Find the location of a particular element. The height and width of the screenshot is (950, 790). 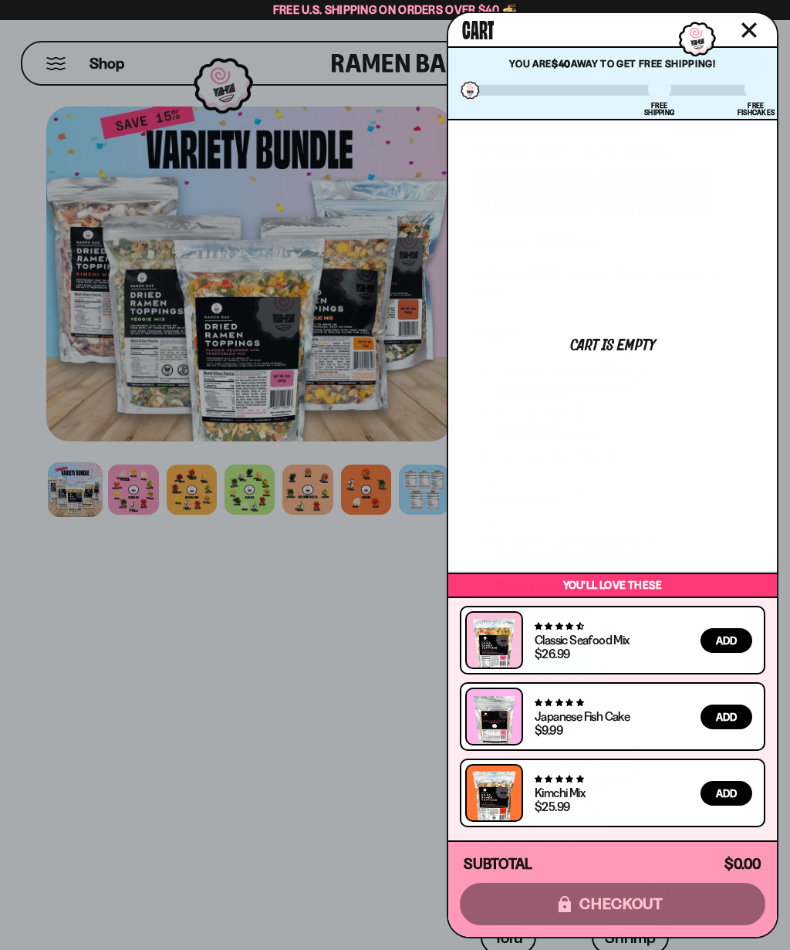

div: Free Shipping is located at coordinates (659, 109).